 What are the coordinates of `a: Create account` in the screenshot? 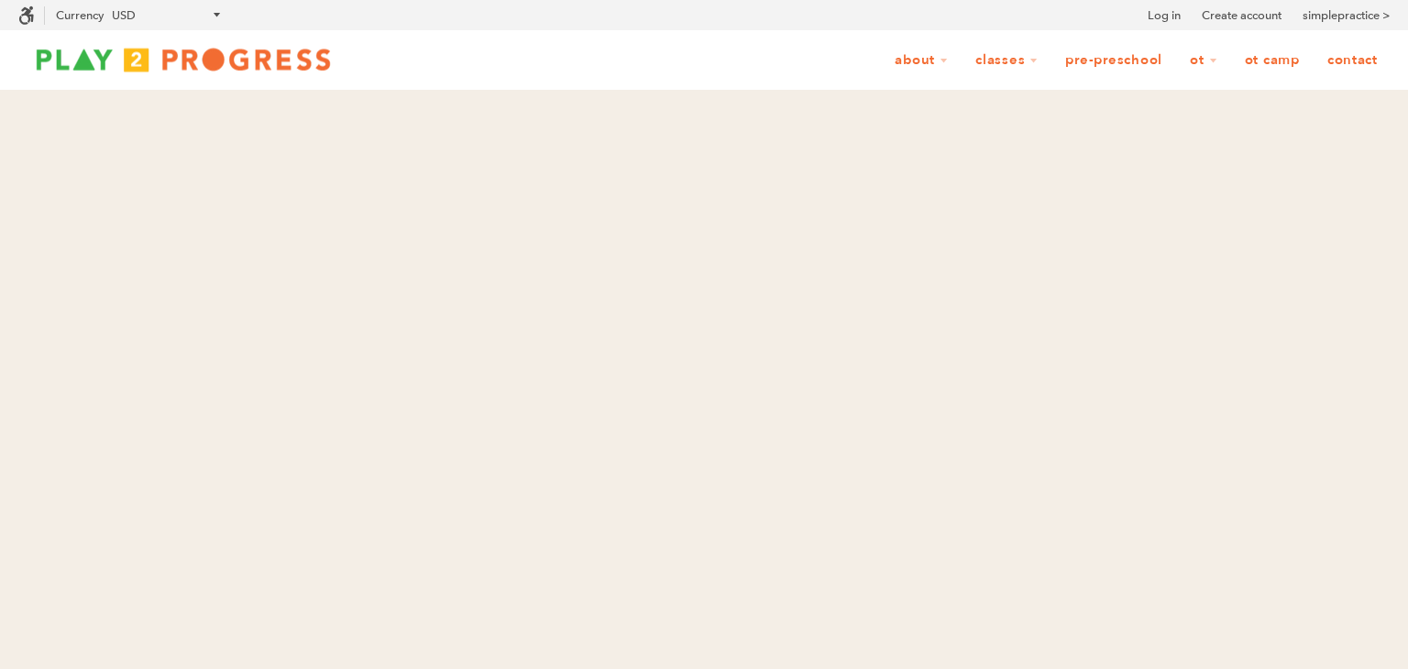 It's located at (1241, 16).